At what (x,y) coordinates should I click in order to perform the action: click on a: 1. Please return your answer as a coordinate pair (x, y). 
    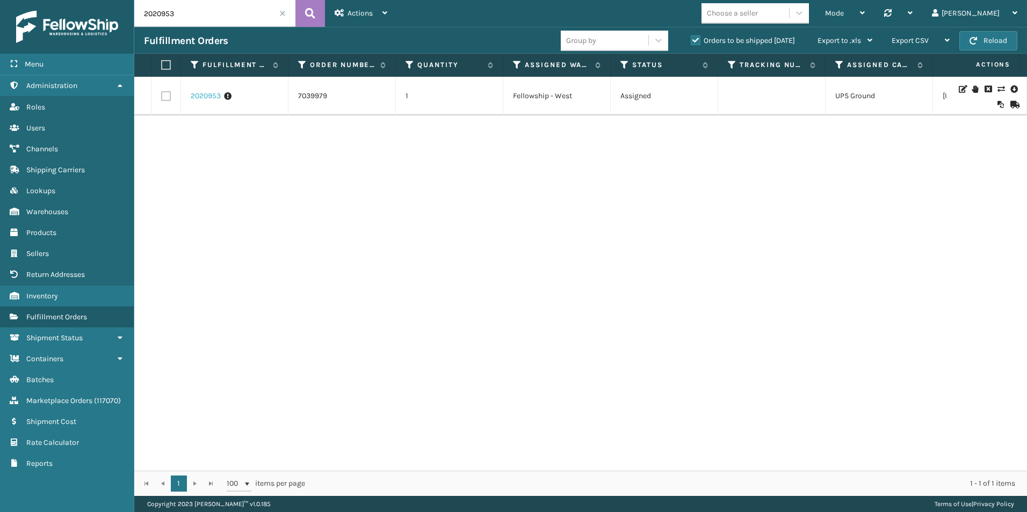
    Looking at the image, I should click on (179, 484).